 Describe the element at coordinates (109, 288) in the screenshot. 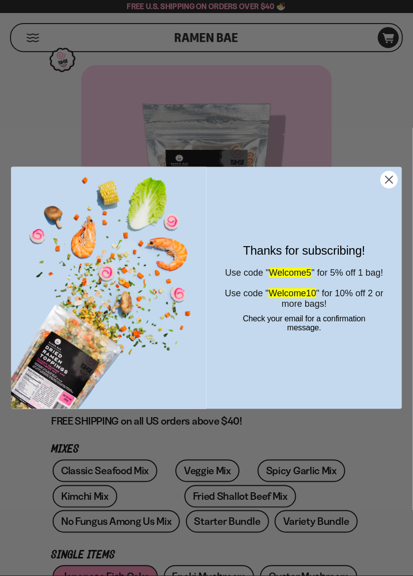

I see `img: 1bac8d1b-7fe6-4819-a495-e751b70da197.png` at that location.